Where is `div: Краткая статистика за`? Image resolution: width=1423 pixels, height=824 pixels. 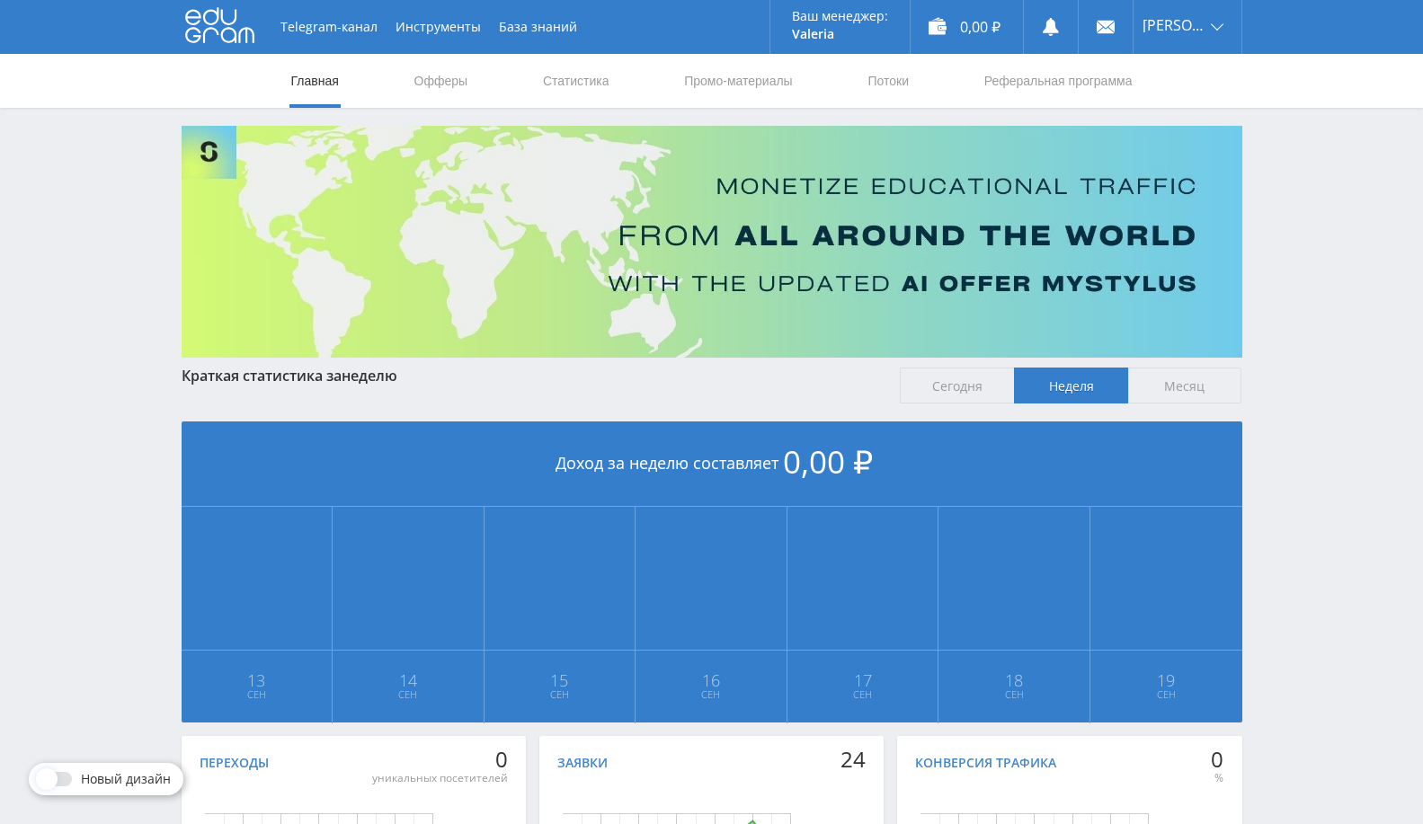 div: Краткая статистика за is located at coordinates (532, 376).